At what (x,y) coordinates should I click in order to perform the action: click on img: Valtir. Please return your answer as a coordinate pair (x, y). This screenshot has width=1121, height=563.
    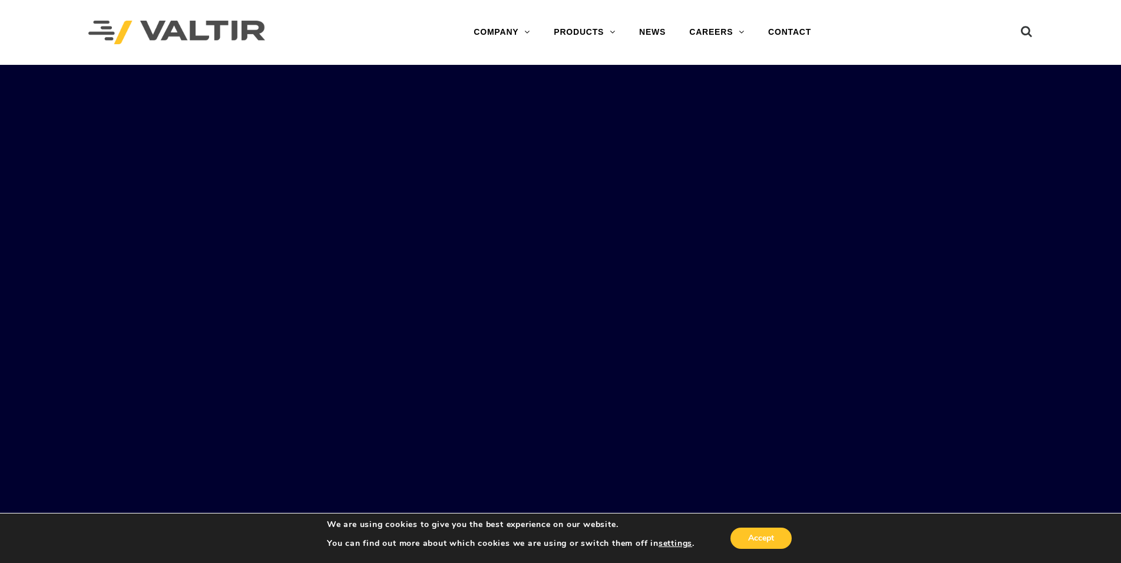
    Looking at the image, I should click on (177, 32).